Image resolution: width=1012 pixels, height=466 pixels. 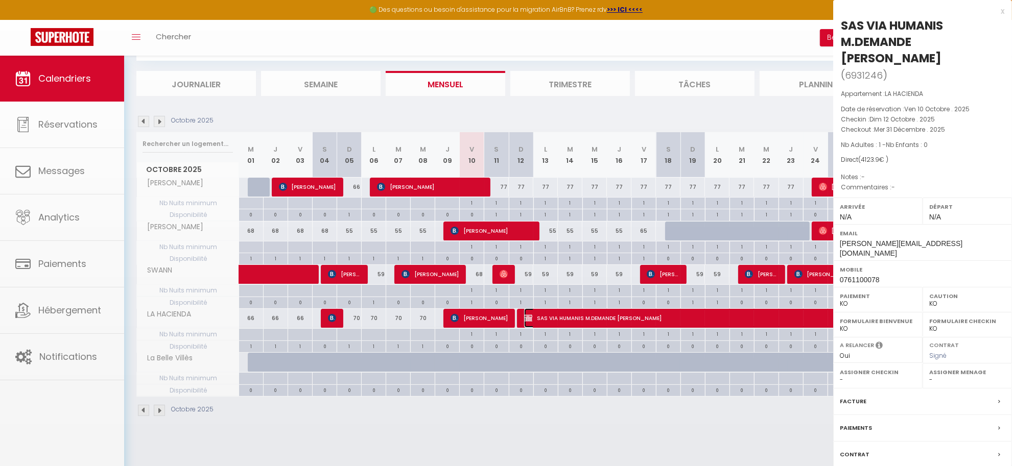 What do you see at coordinates (878, 296) in the screenshot?
I see `label: Paiement` at bounding box center [878, 296].